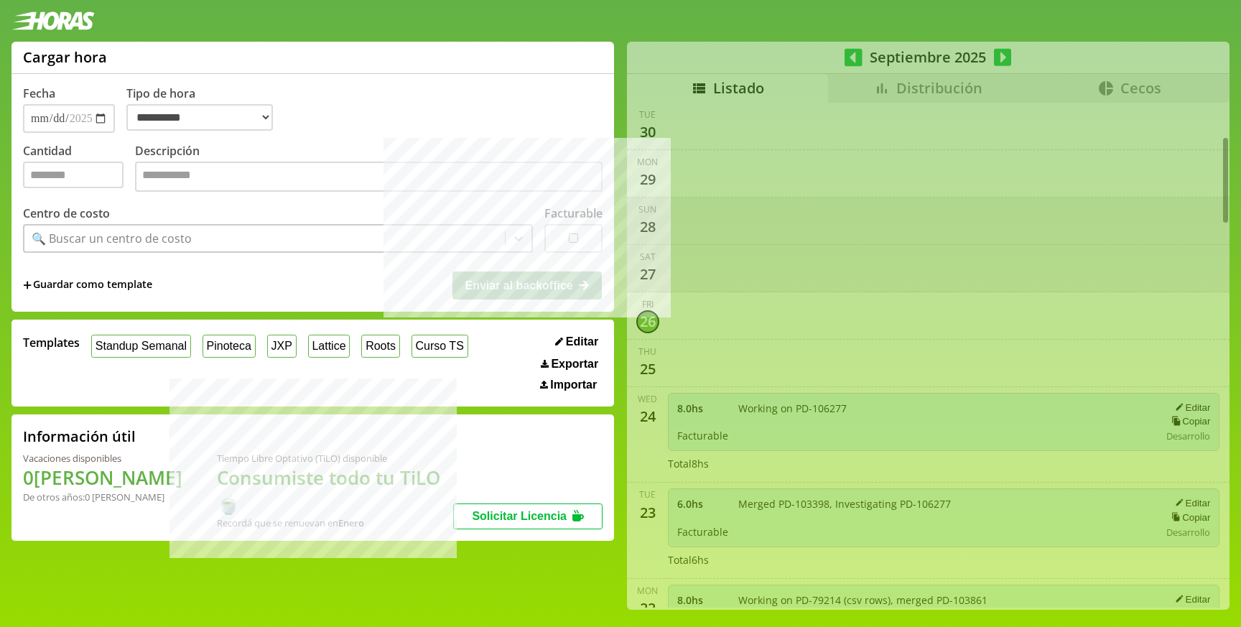 This screenshot has height=627, width=1241. Describe the element at coordinates (582, 342) in the screenshot. I see `span: Editar` at that location.